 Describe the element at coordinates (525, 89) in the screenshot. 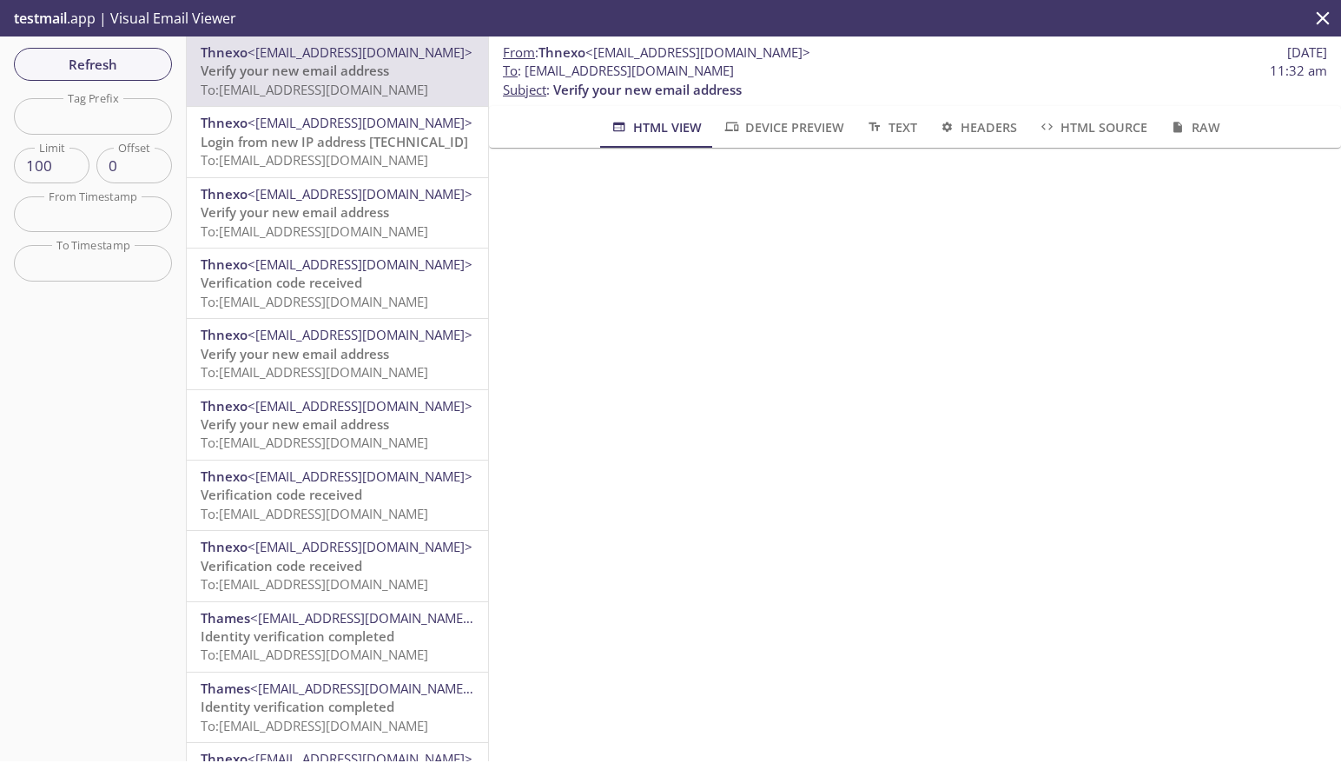

I see `span: Subject` at that location.